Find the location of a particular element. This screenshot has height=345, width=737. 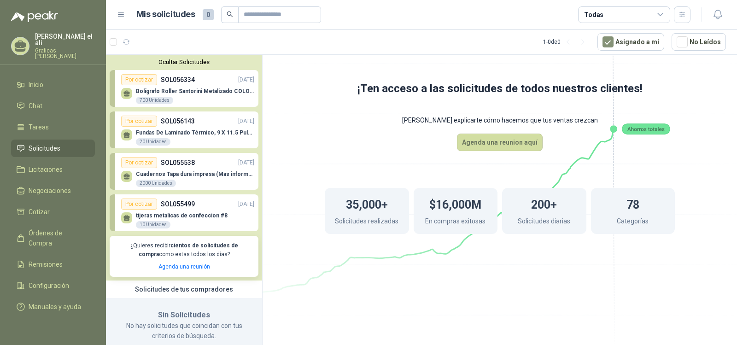

span: Inicio is located at coordinates (36, 85).